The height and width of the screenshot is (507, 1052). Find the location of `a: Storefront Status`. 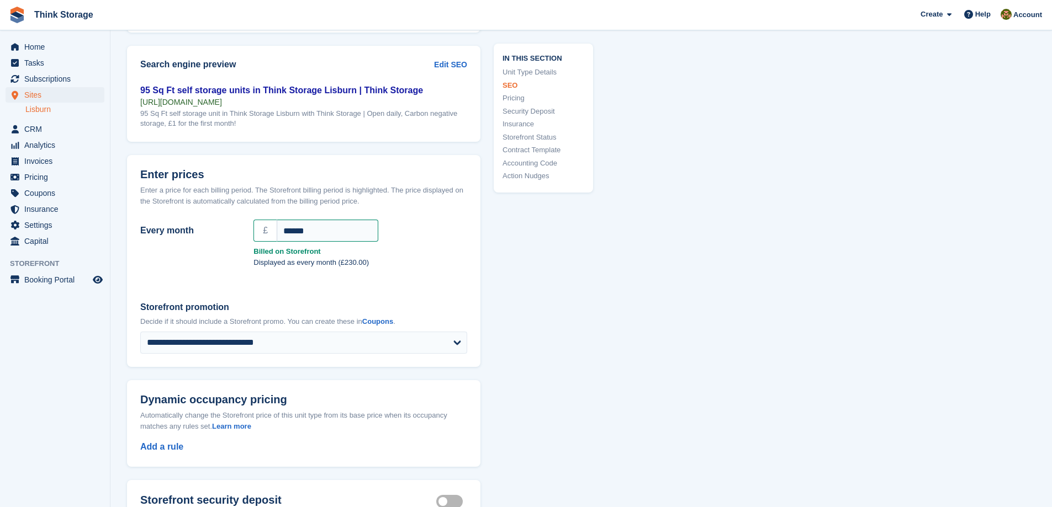

a: Storefront Status is located at coordinates (543, 137).